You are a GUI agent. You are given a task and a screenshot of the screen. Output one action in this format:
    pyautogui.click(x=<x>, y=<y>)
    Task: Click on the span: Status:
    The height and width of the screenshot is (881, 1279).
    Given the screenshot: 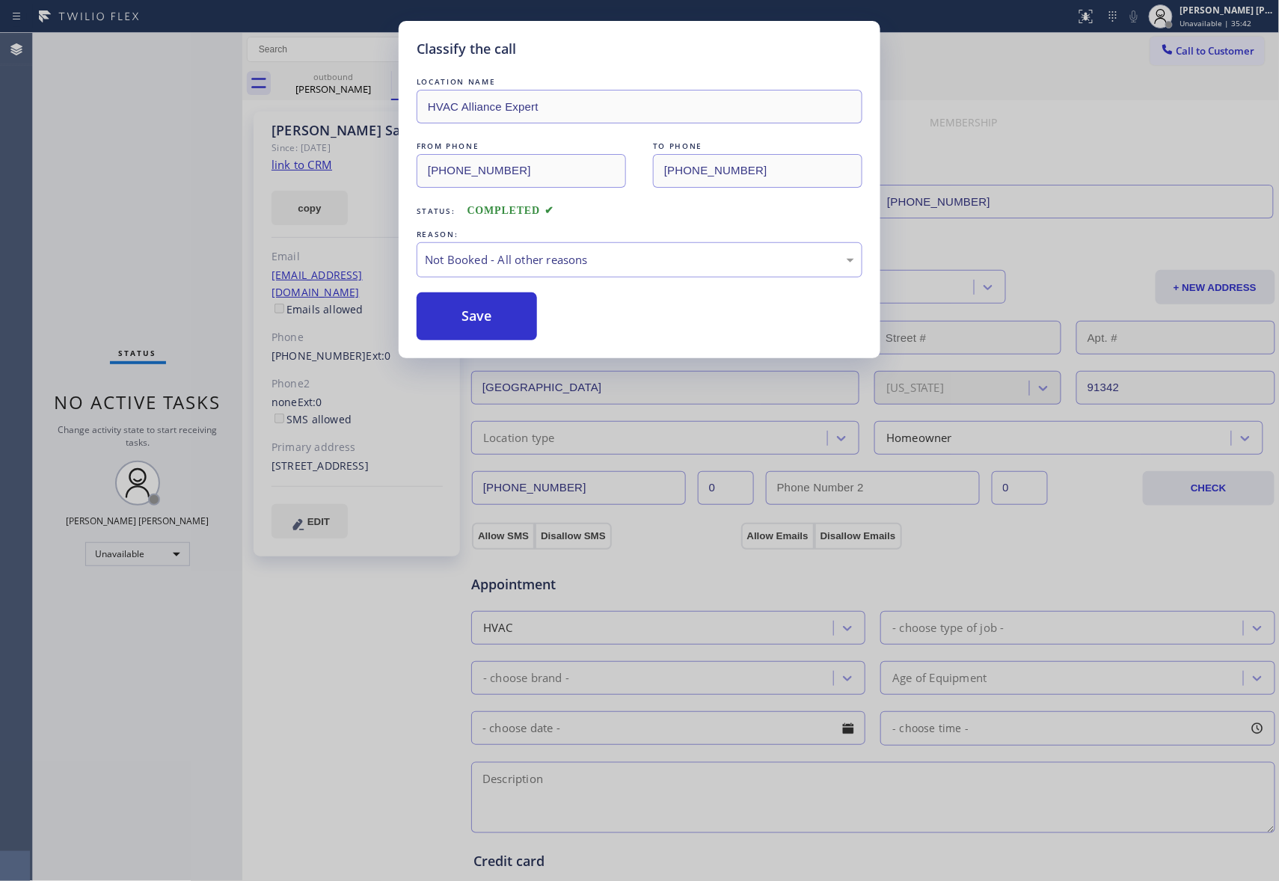 What is the action you would take?
    pyautogui.click(x=436, y=211)
    